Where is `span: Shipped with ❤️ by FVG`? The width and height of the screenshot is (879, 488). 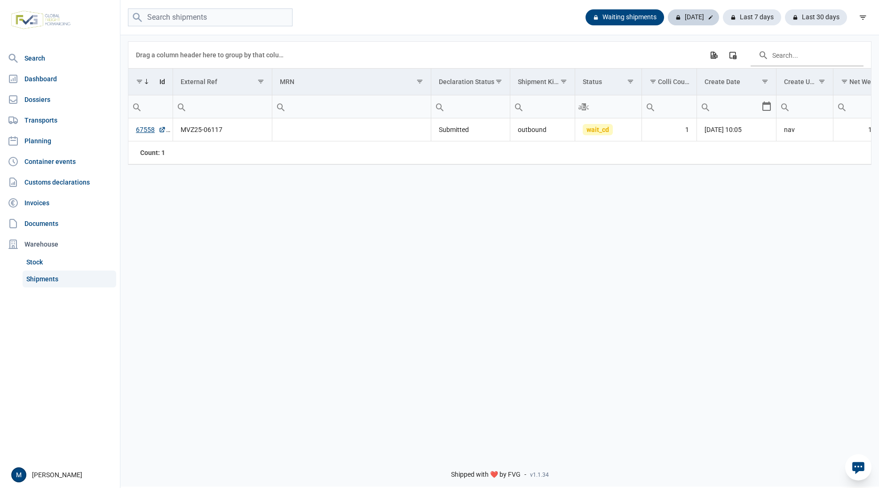 span: Shipped with ❤️ by FVG is located at coordinates (486, 475).